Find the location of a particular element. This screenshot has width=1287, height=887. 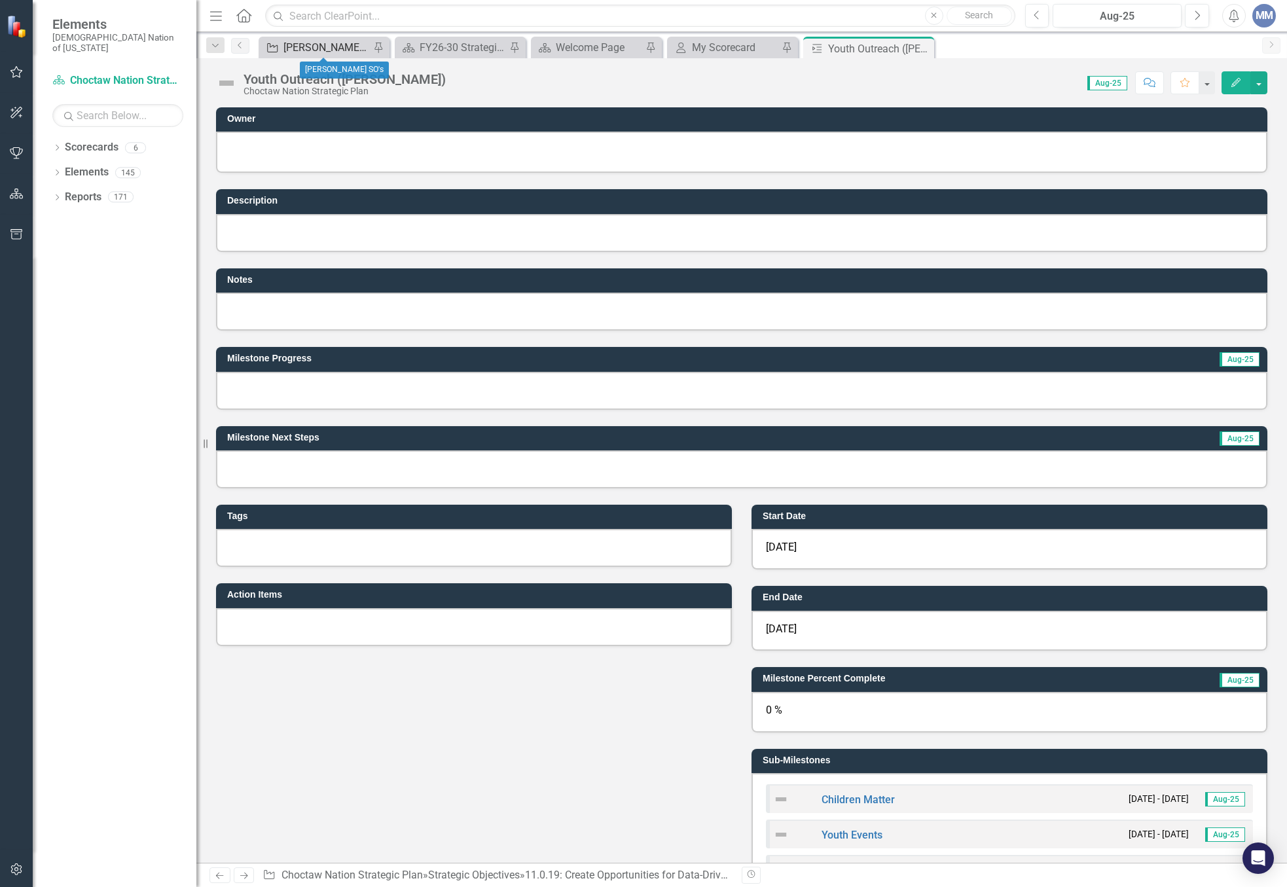

a: Children Matter is located at coordinates (858, 799).